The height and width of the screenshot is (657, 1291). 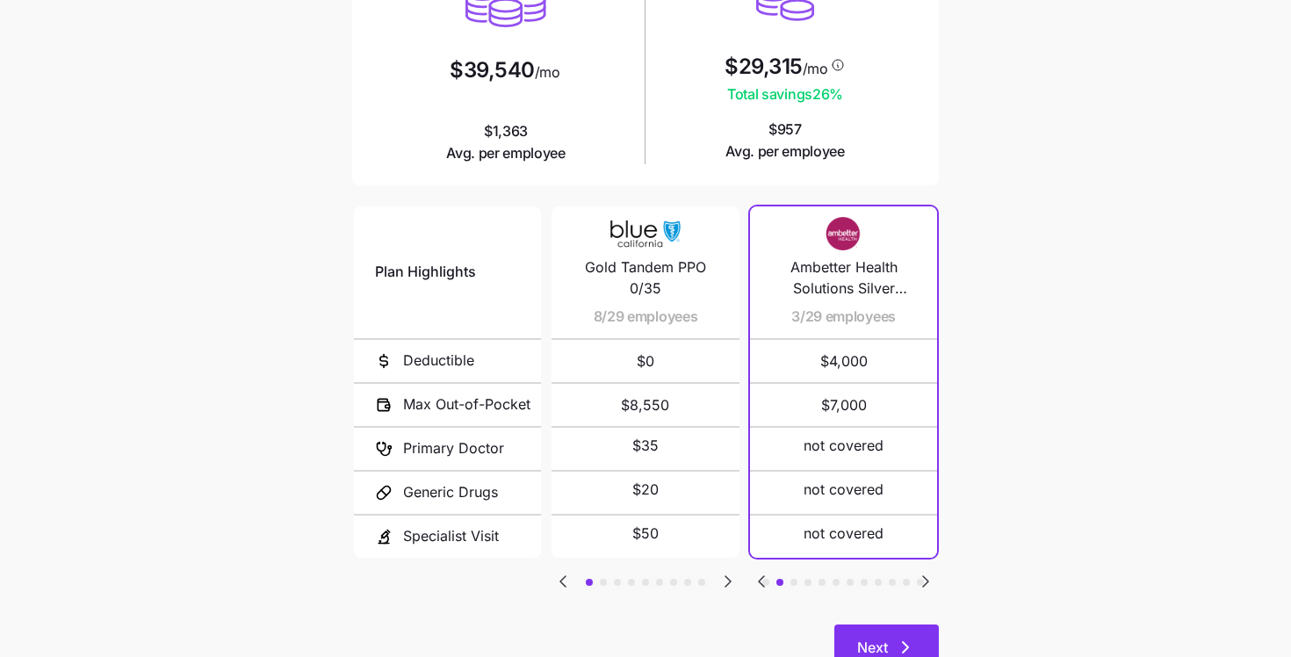 What do you see at coordinates (453, 448) in the screenshot?
I see `span: Primary Doctor` at bounding box center [453, 448].